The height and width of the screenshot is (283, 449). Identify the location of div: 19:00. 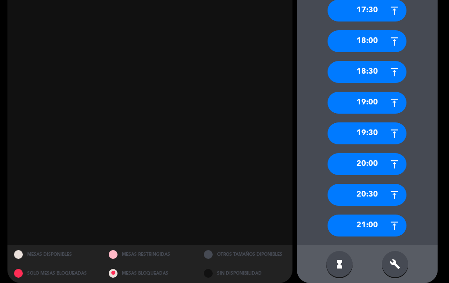
(367, 103).